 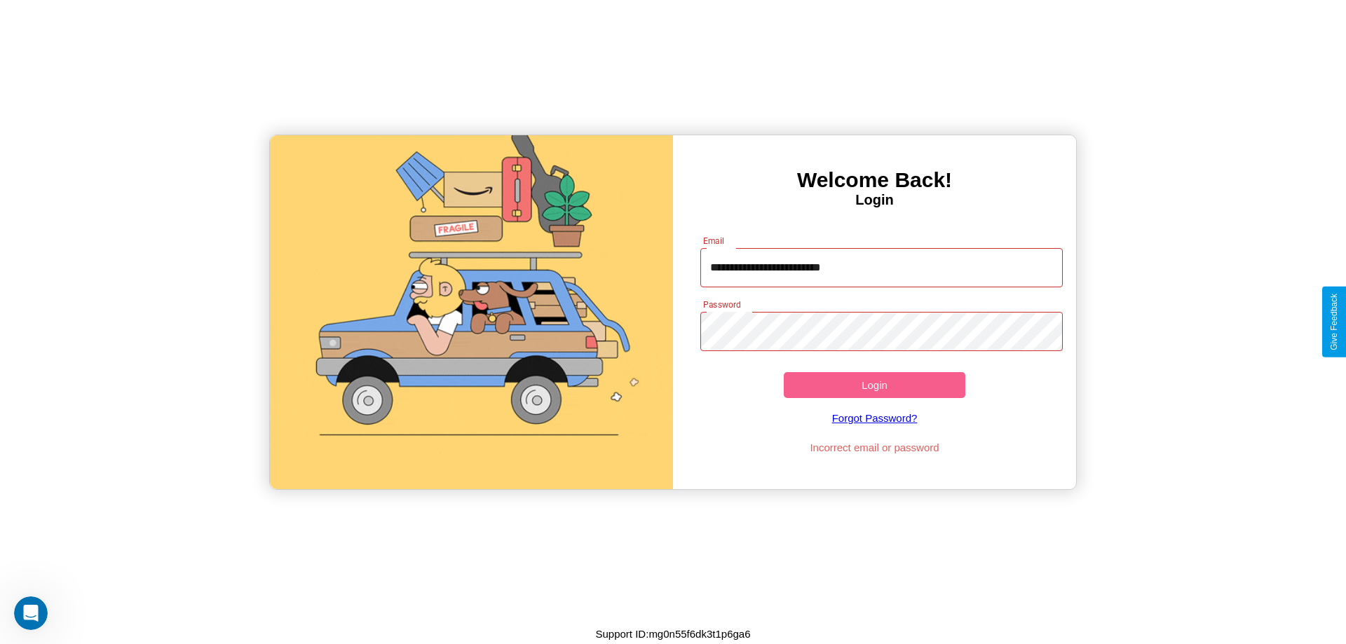 What do you see at coordinates (874, 200) in the screenshot?
I see `h4: Login` at bounding box center [874, 200].